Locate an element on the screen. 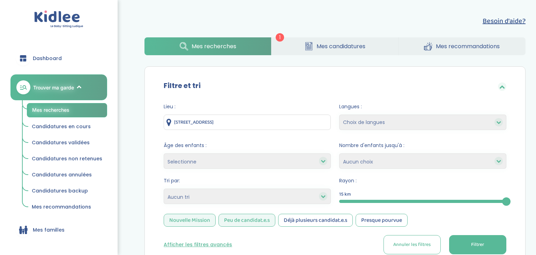 This screenshot has width=536, height=255. div: Déjà plusieurs candidat.e.s is located at coordinates (315, 220).